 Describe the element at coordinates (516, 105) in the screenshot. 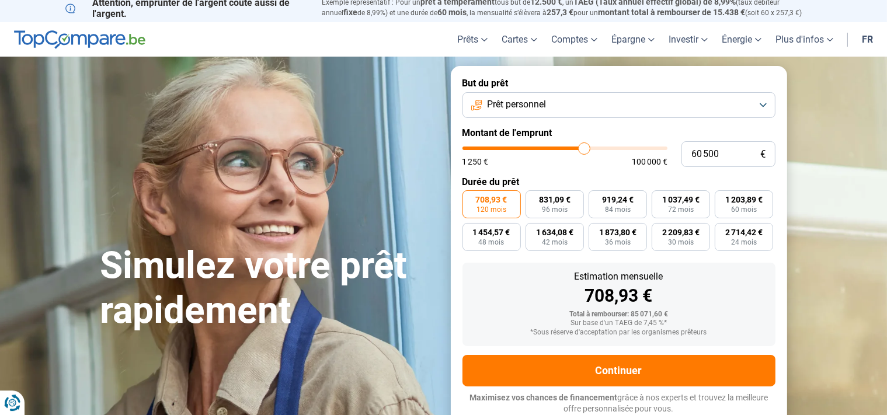

I see `span: Prêt personnel` at that location.